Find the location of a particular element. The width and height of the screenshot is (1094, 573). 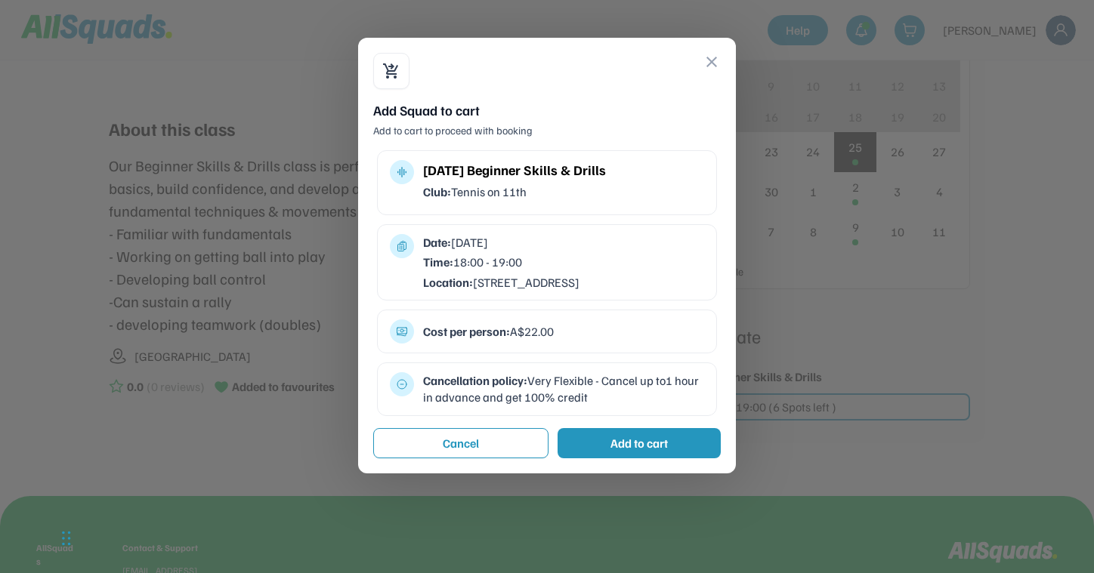

div: Very Flexible - Cancel up to1 hour in advance and get 100% credit is located at coordinates (564, 389).